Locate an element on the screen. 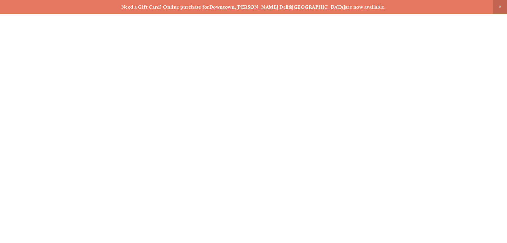  strong: Need a Gift Card? Online purchase for is located at coordinates (165, 7).